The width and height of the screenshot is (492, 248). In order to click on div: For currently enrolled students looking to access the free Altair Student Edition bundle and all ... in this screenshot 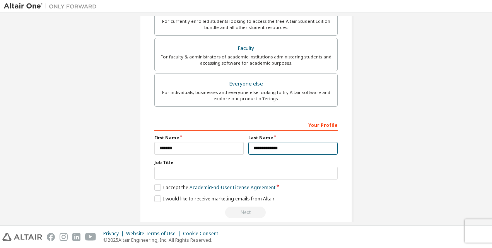, I will do `click(246, 24)`.